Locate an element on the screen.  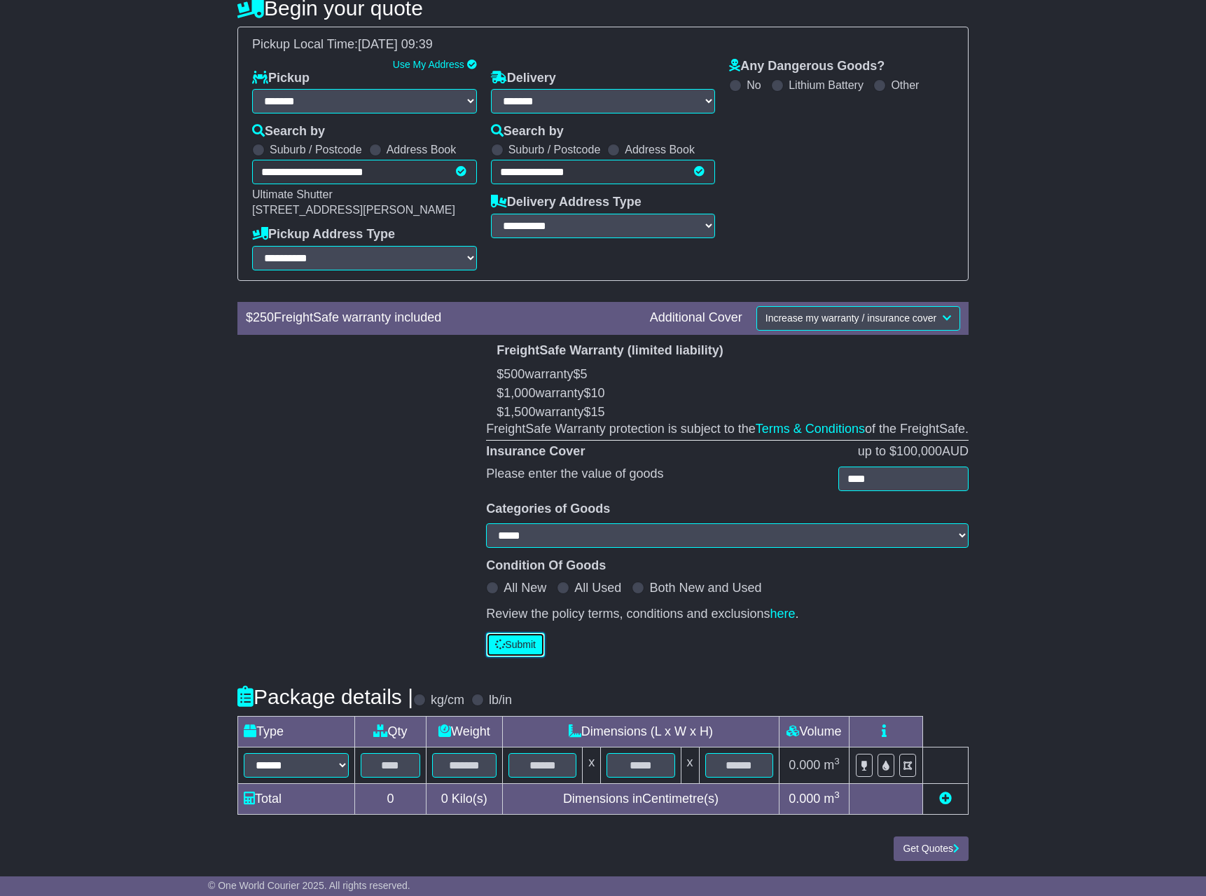
td: Dimensions (L x W x H) is located at coordinates (640, 731).